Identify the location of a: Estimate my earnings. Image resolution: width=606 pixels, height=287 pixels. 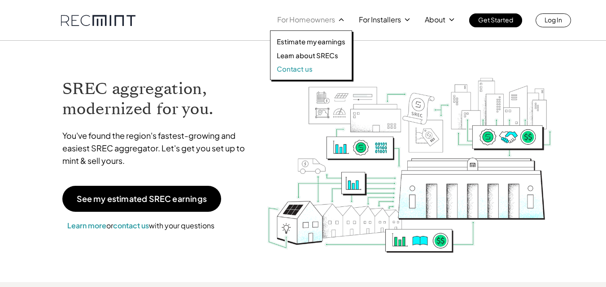
(311, 42).